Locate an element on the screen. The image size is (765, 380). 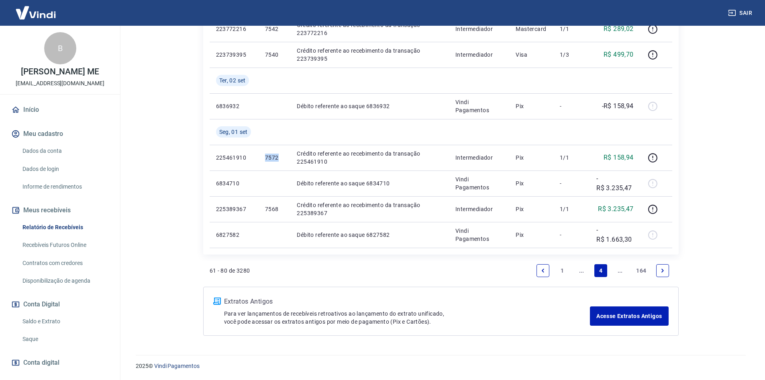
p: 61 - 80 de 3280 is located at coordinates (230, 270).